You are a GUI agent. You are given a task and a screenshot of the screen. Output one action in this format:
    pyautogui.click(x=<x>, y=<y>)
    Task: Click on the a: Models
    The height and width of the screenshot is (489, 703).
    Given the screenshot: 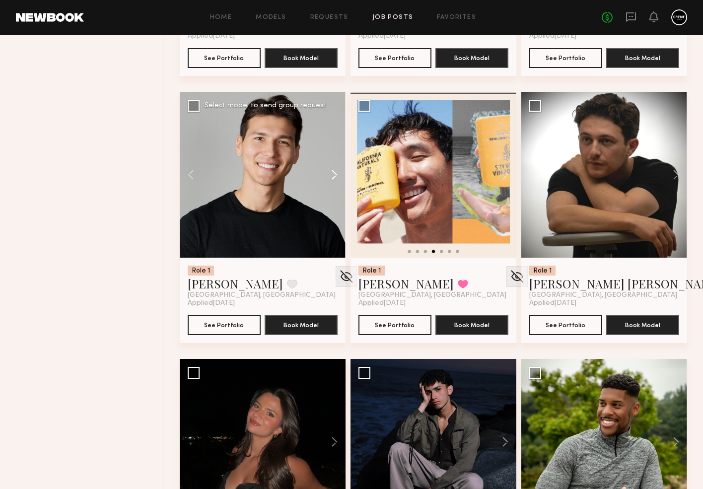 What is the action you would take?
    pyautogui.click(x=271, y=17)
    